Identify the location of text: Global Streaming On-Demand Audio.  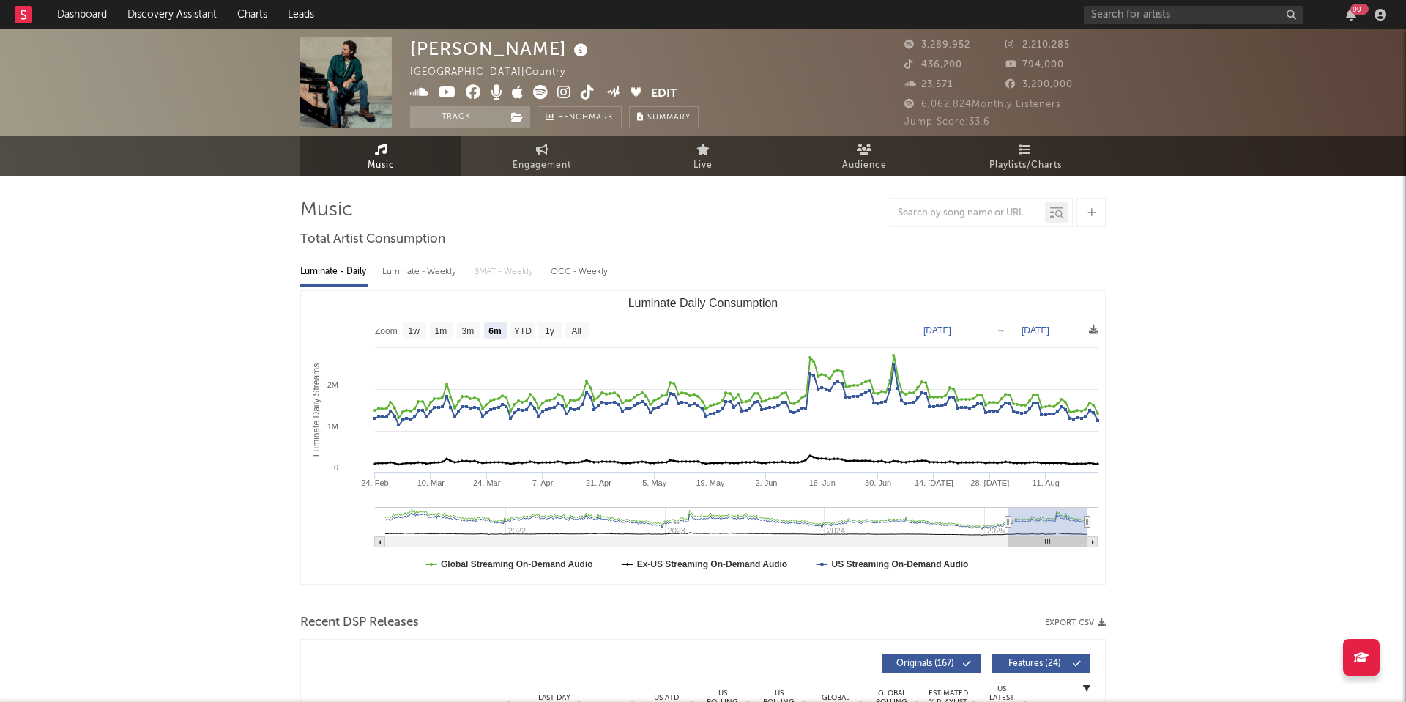
(517, 564).